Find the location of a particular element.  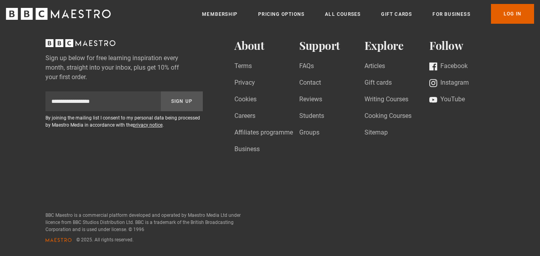

a: Cookies is located at coordinates (245, 100).